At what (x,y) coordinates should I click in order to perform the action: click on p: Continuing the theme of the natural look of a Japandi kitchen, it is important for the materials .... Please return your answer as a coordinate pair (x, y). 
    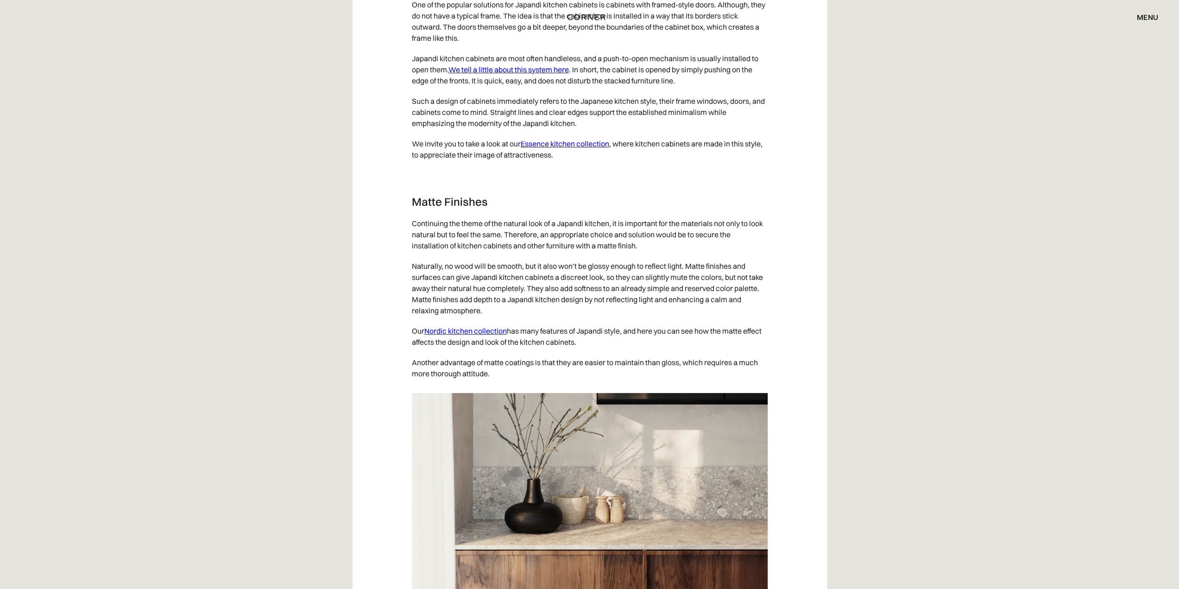
    Looking at the image, I should click on (590, 234).